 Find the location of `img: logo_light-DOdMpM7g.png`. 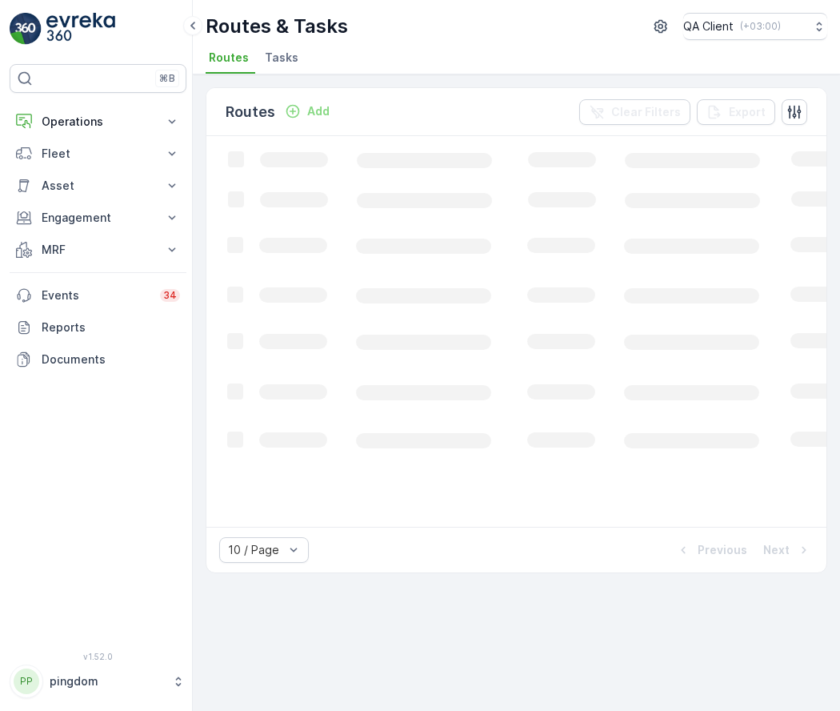

img: logo_light-DOdMpM7g.png is located at coordinates (81, 29).